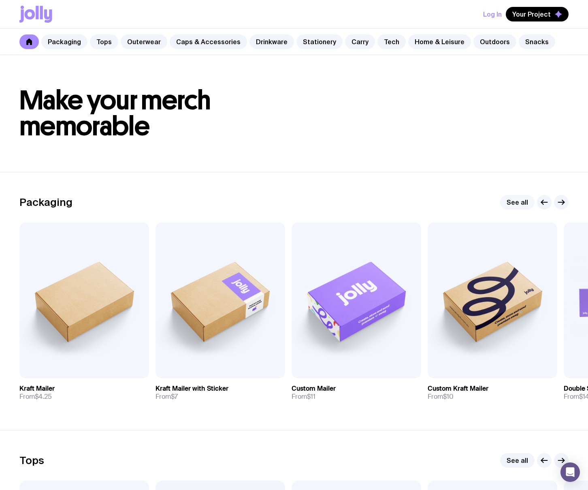  I want to click on a: Tech, so click(392, 42).